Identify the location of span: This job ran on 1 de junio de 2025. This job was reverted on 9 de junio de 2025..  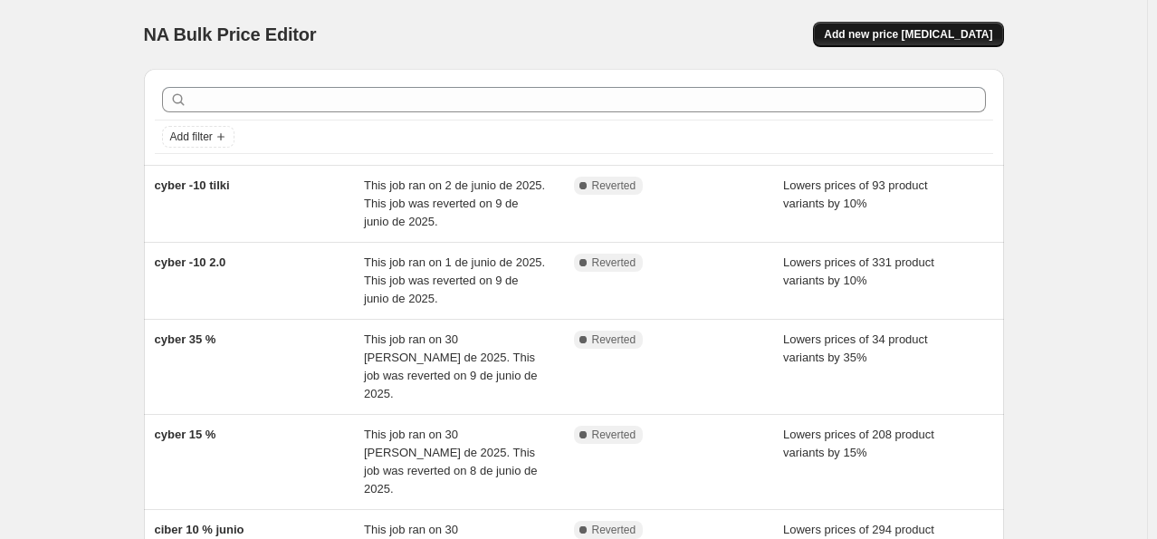
(454, 280).